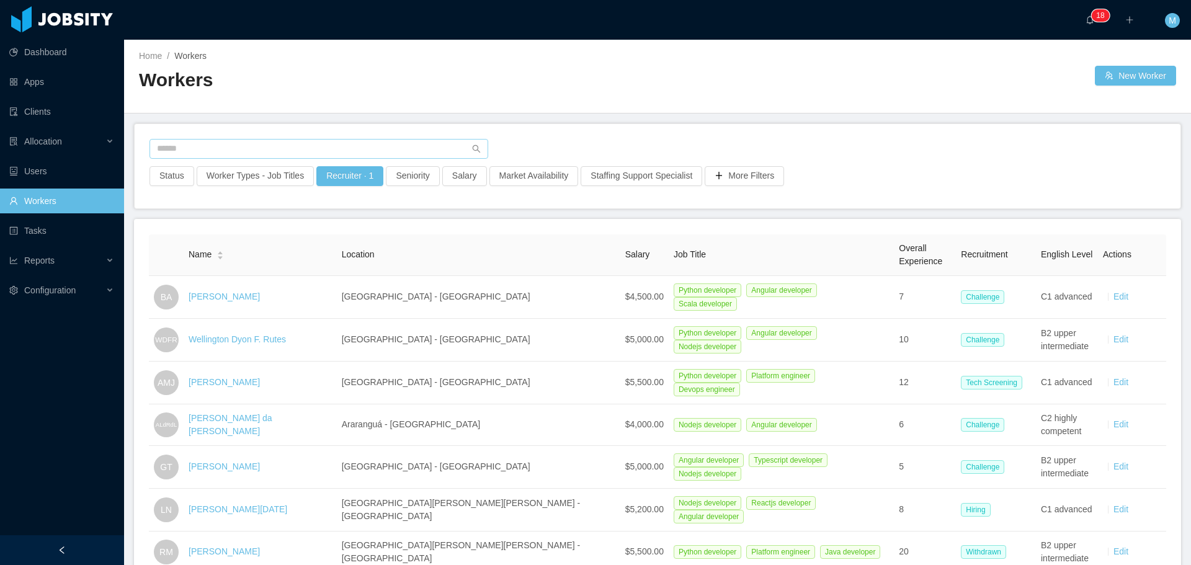  What do you see at coordinates (850, 552) in the screenshot?
I see `span: Java developer` at bounding box center [850, 552].